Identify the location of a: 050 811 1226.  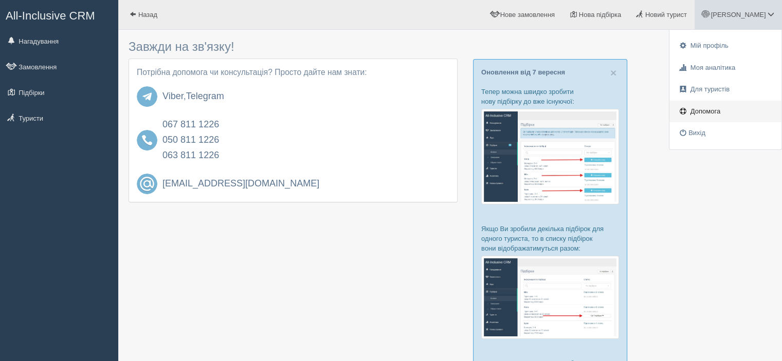
(191, 140).